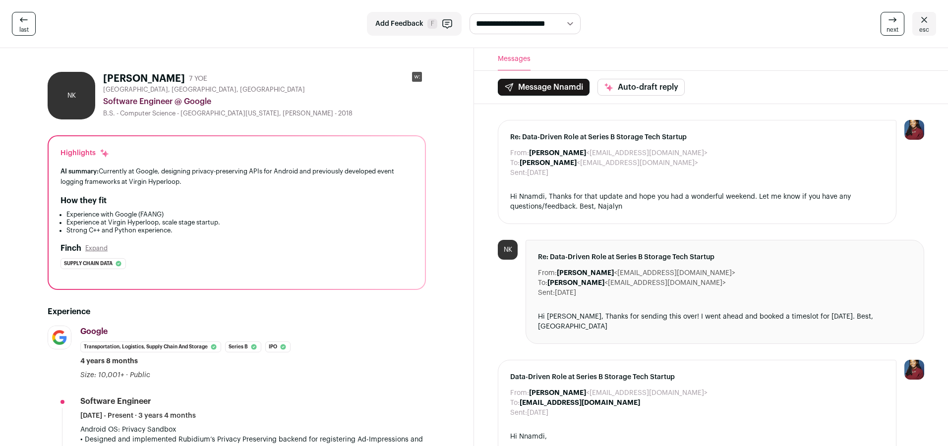  Describe the element at coordinates (60, 338) in the screenshot. I see `img: 8d2c6156afa7017e60e680d3937f8205e5697781b6c771928cb24e9df88505de.jpg` at that location.